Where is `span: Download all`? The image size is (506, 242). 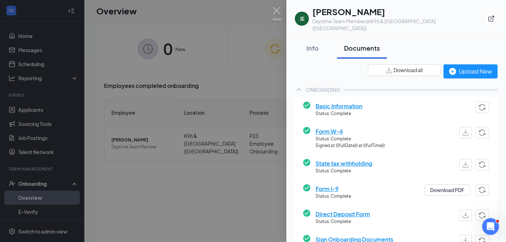
span: Download all is located at coordinates (408, 70).